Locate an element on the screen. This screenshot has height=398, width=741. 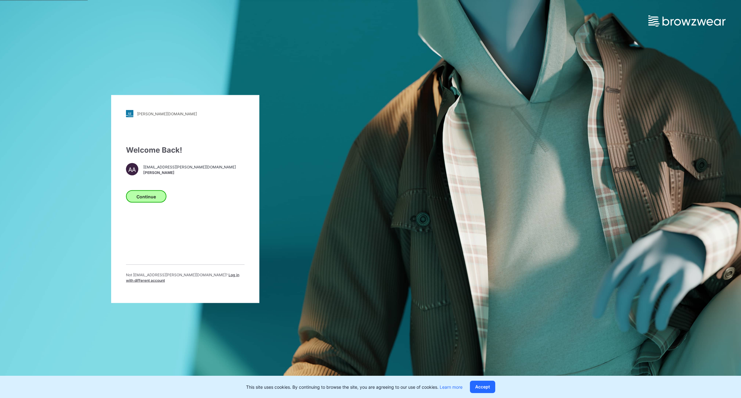
a: Learn more is located at coordinates (451, 387).